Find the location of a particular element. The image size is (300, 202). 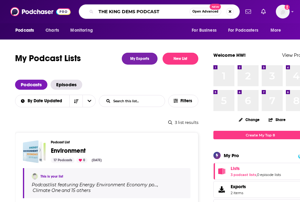

span: For Podcasters is located at coordinates (243, 30).